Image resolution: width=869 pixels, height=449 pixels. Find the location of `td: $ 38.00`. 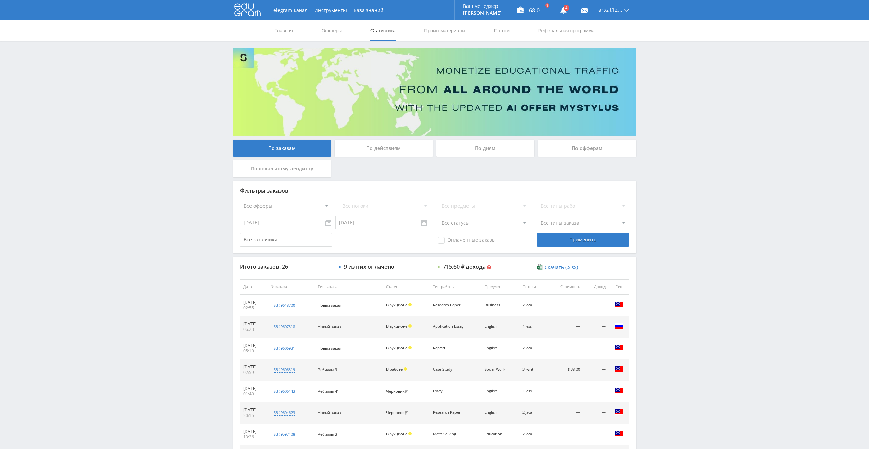

td: $ 38.00 is located at coordinates (565, 370).